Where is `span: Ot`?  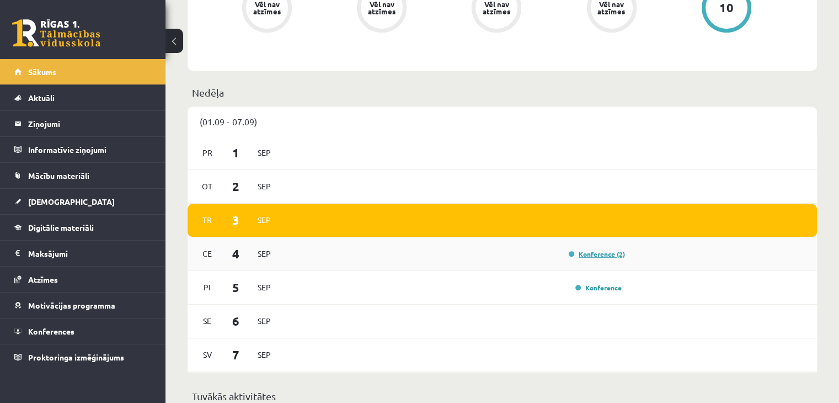 span: Ot is located at coordinates (207, 186).